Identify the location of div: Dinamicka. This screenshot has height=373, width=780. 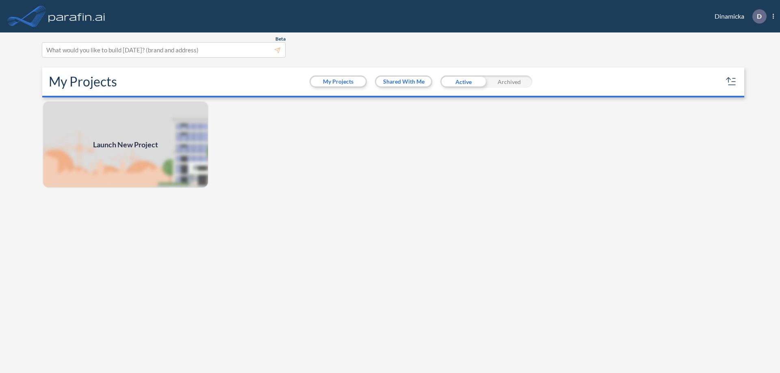
(738, 16).